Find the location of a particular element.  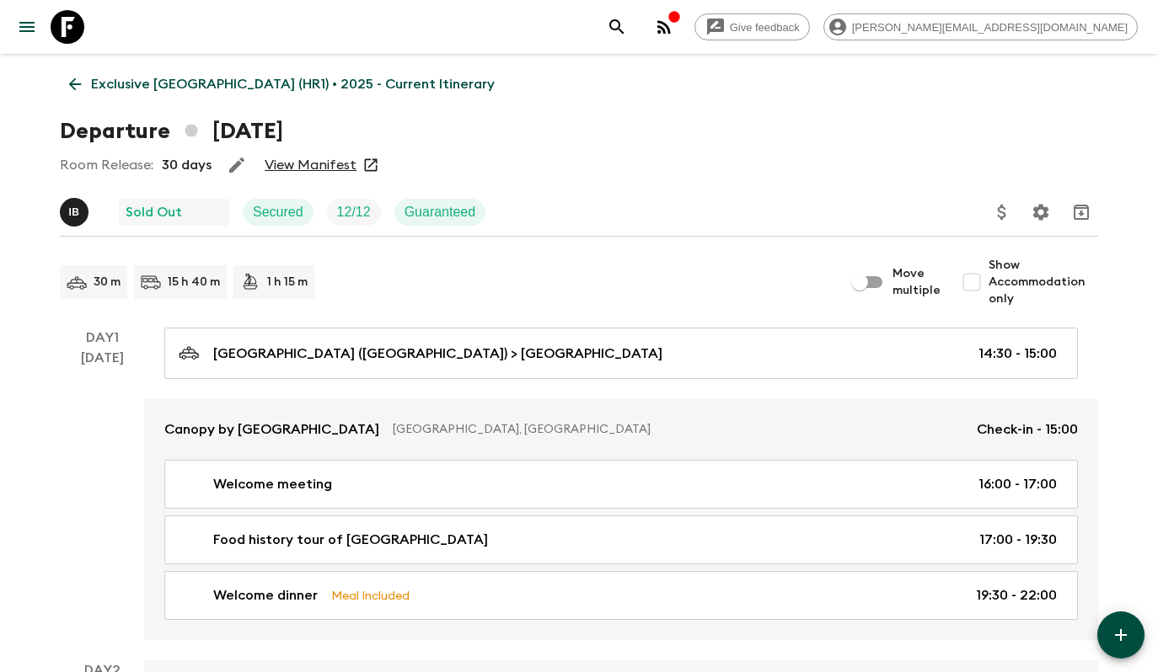

button: menu is located at coordinates (27, 27).